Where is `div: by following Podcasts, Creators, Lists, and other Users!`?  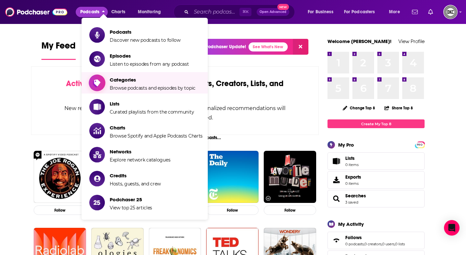 div: by following Podcasts, Creators, Lists, and other Users! is located at coordinates (175, 88).